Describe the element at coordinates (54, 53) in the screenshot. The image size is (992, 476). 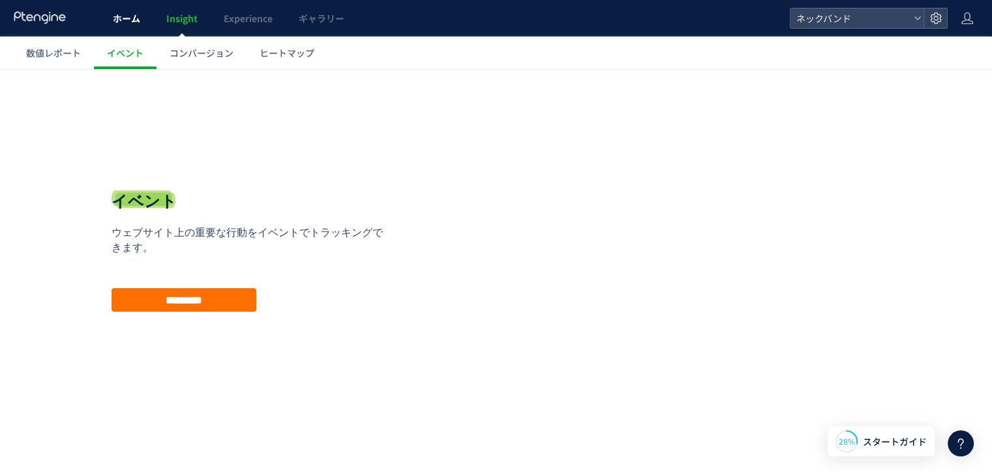
I see `span: 数値レポート` at that location.